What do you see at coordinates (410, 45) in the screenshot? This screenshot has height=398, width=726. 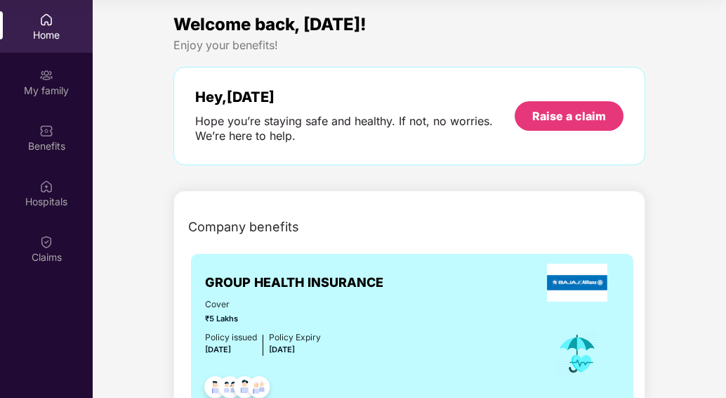 I see `div: Enjoy your benefits!` at bounding box center [410, 45].